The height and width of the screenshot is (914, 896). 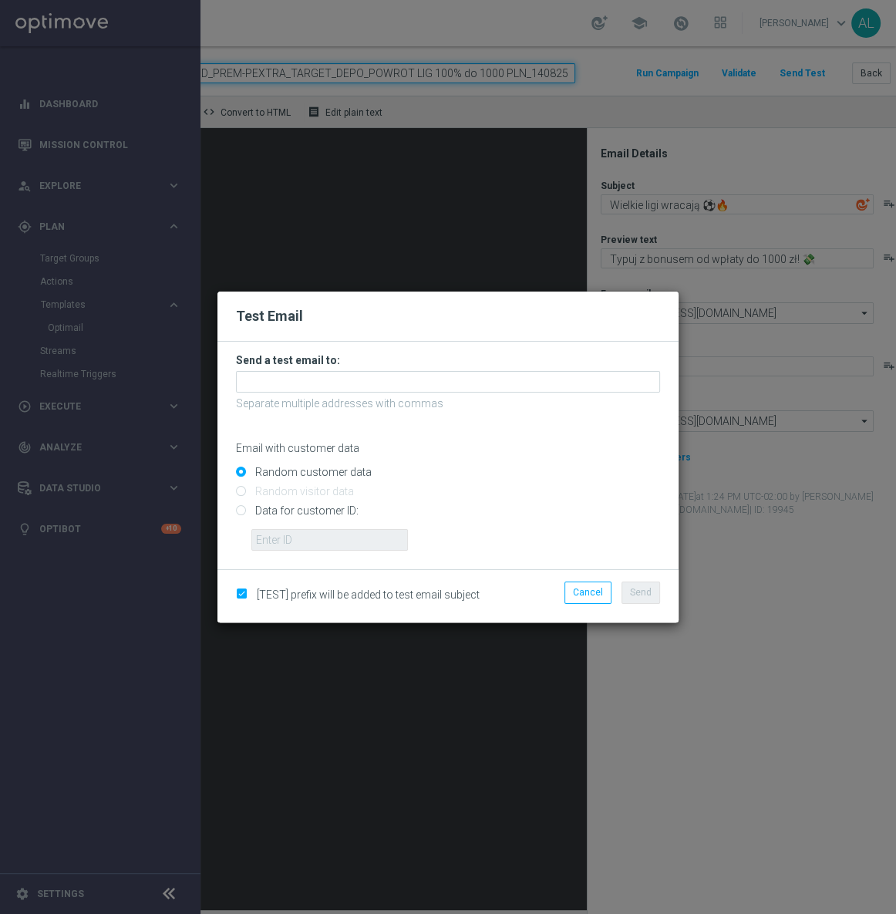 What do you see at coordinates (448, 403) in the screenshot?
I see `p: Separate multiple addresses with commas` at bounding box center [448, 403].